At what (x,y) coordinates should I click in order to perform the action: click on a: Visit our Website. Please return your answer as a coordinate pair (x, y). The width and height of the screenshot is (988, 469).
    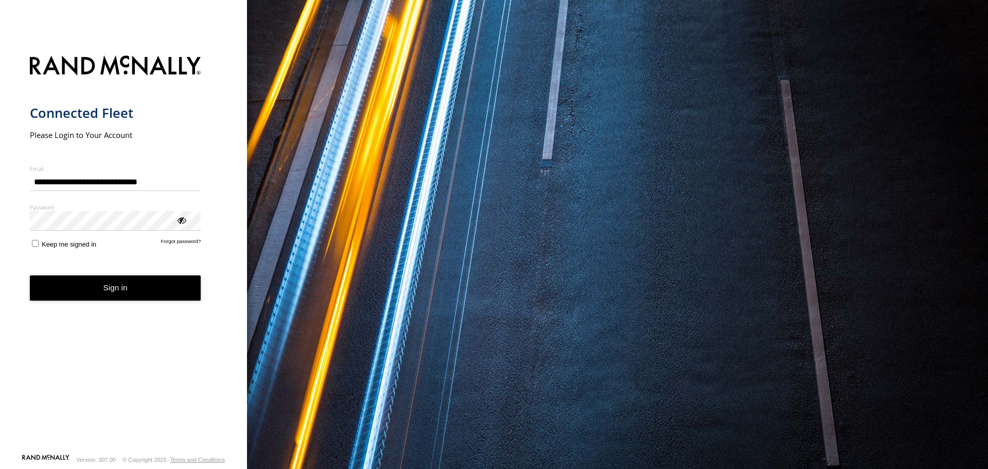
    Looking at the image, I should click on (46, 460).